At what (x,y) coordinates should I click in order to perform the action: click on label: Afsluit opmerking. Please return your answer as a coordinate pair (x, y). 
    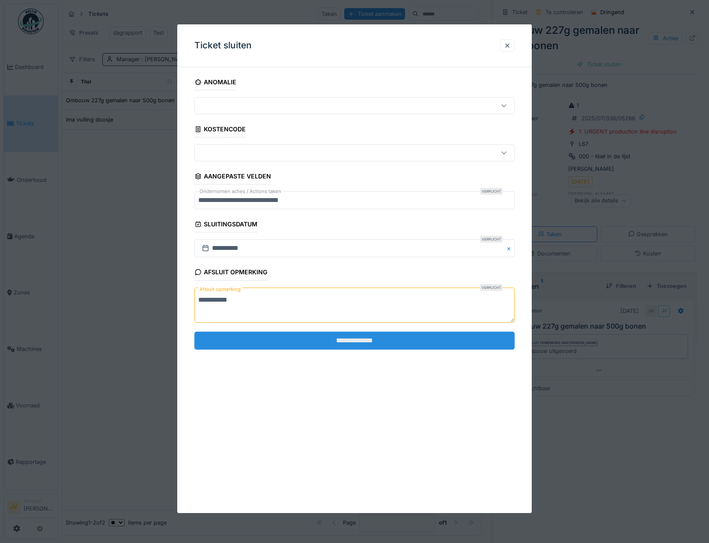
    Looking at the image, I should click on (220, 289).